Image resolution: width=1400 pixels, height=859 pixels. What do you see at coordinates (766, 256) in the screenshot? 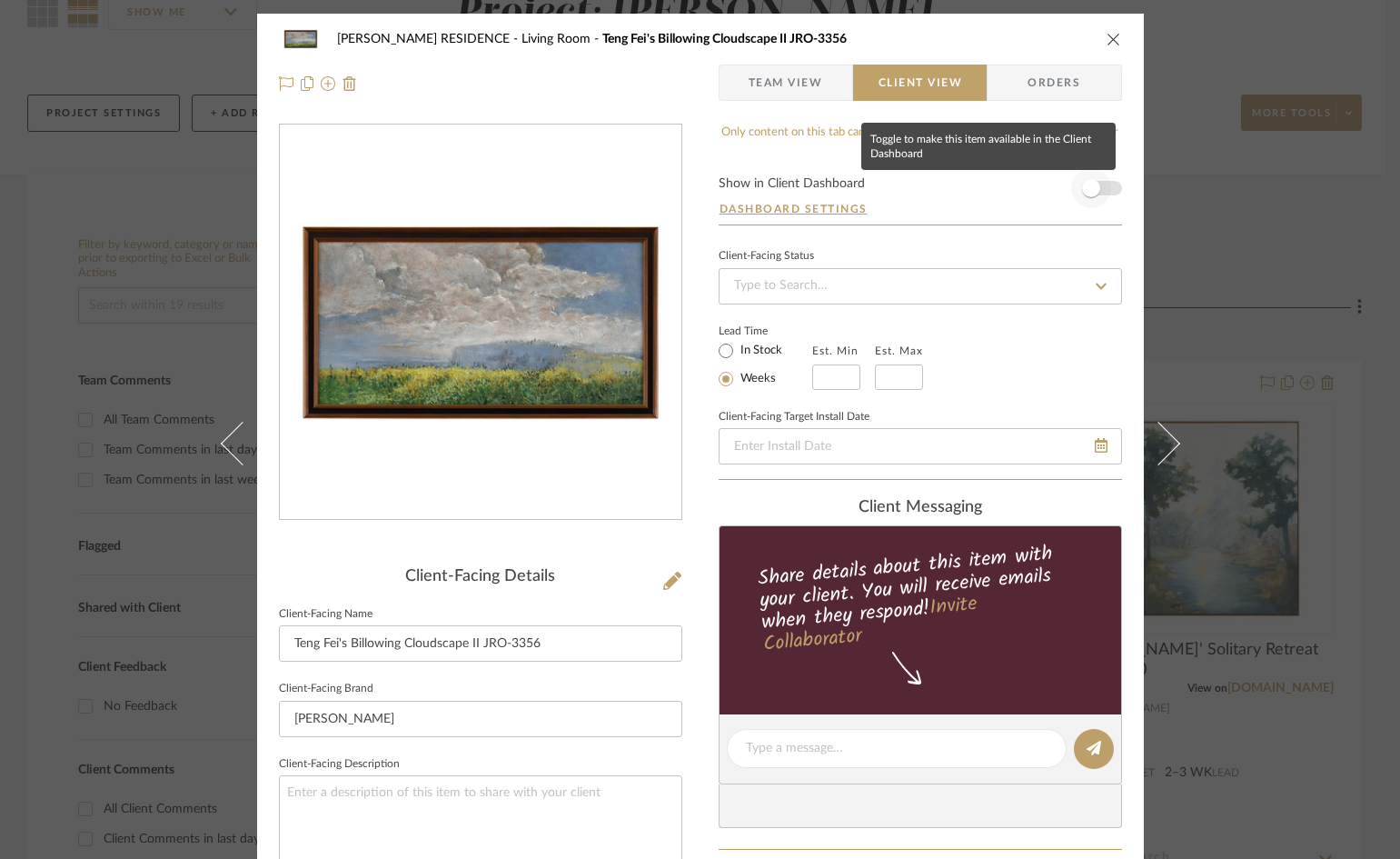
I see `div: Client-Facing Status` at bounding box center [766, 256].